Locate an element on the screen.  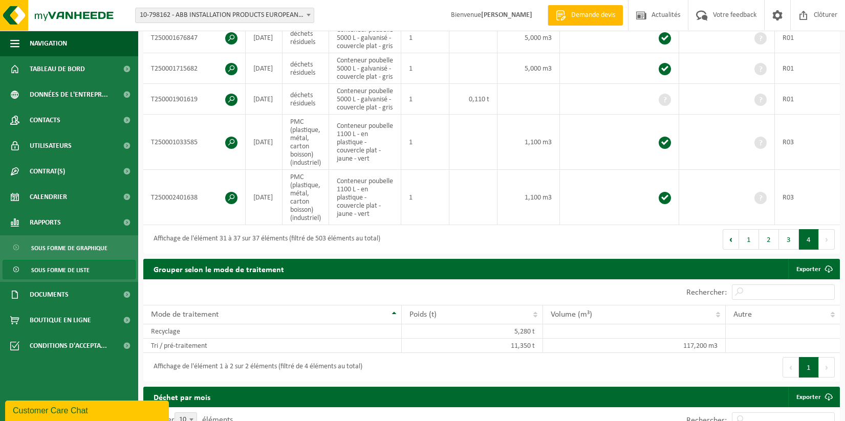
td: Tri / pré-traitement is located at coordinates (272, 346).